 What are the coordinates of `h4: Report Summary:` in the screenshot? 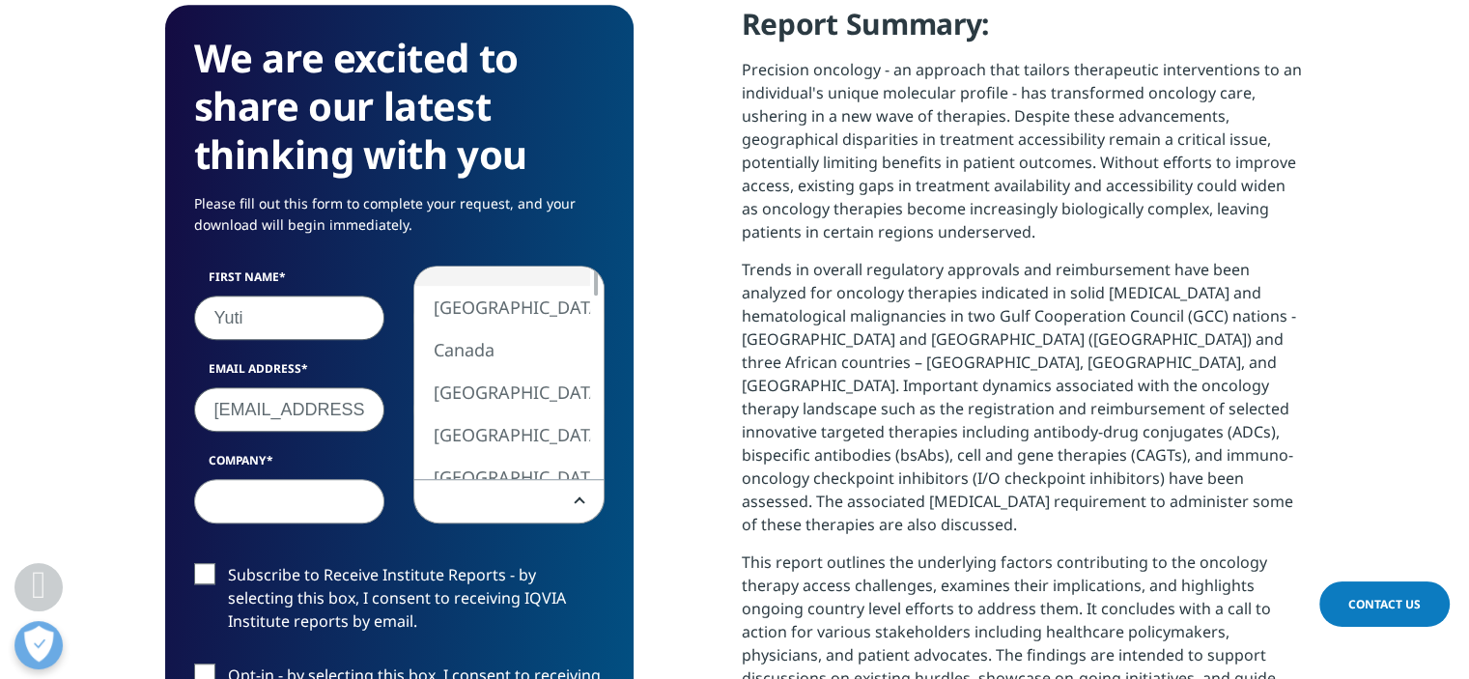 It's located at (1023, 31).